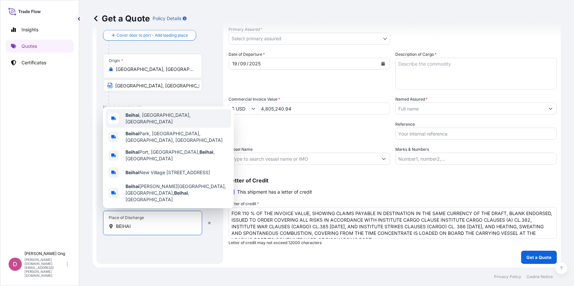 This screenshot has width=574, height=286. I want to click on p: Quotes, so click(29, 46).